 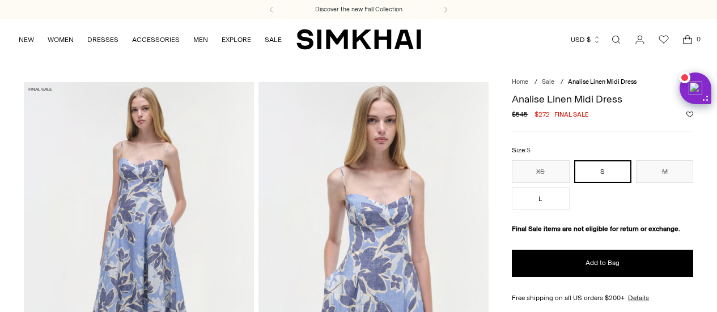 I want to click on button: Add to Wishlist, so click(x=690, y=114).